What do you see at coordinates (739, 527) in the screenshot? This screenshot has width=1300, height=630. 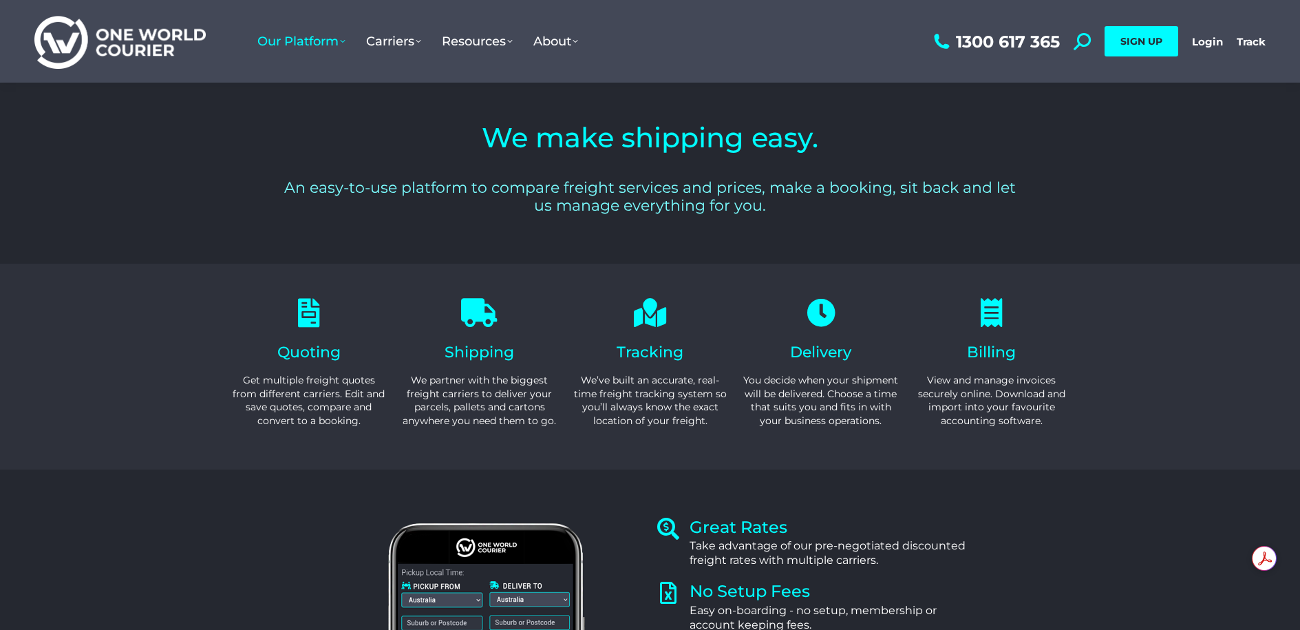 I see `a: Great Rates` at bounding box center [739, 527].